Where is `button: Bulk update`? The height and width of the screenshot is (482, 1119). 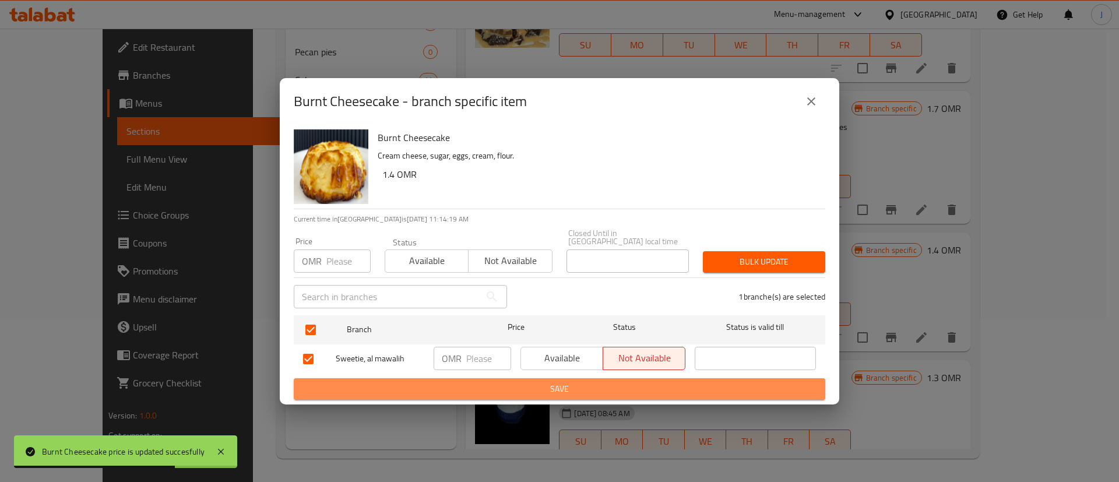 button: Bulk update is located at coordinates (764, 262).